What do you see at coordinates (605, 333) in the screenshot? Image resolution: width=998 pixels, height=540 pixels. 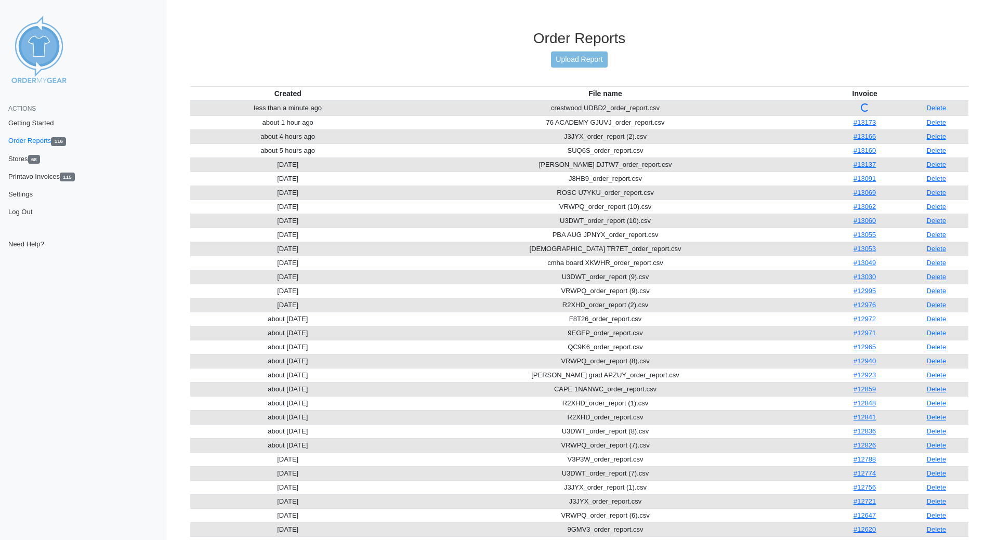 I see `td: 9EGFP_order_report.csv` at bounding box center [605, 333].